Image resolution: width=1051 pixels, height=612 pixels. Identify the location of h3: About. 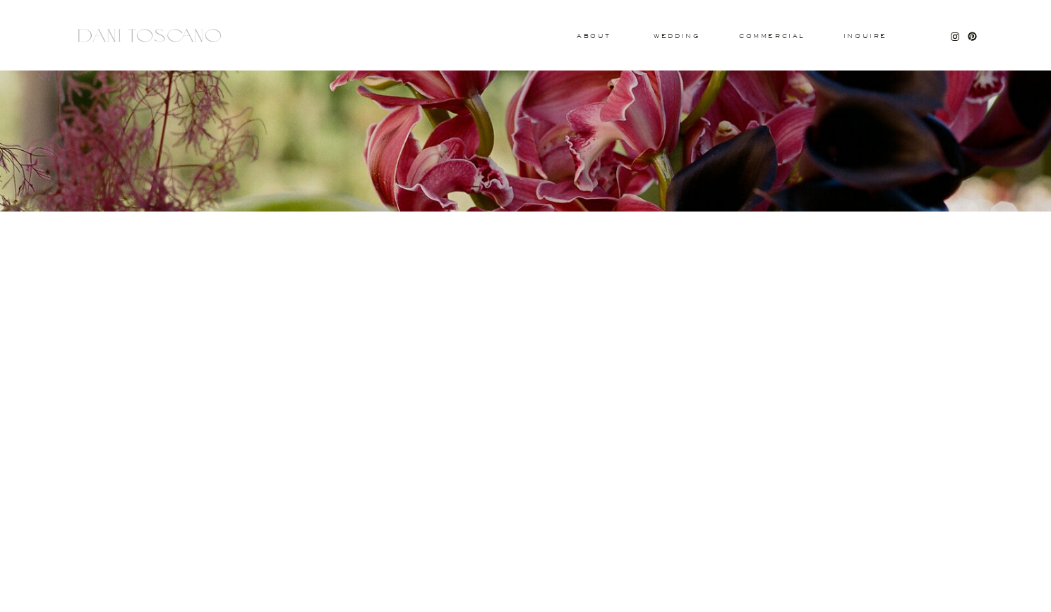
(592, 35).